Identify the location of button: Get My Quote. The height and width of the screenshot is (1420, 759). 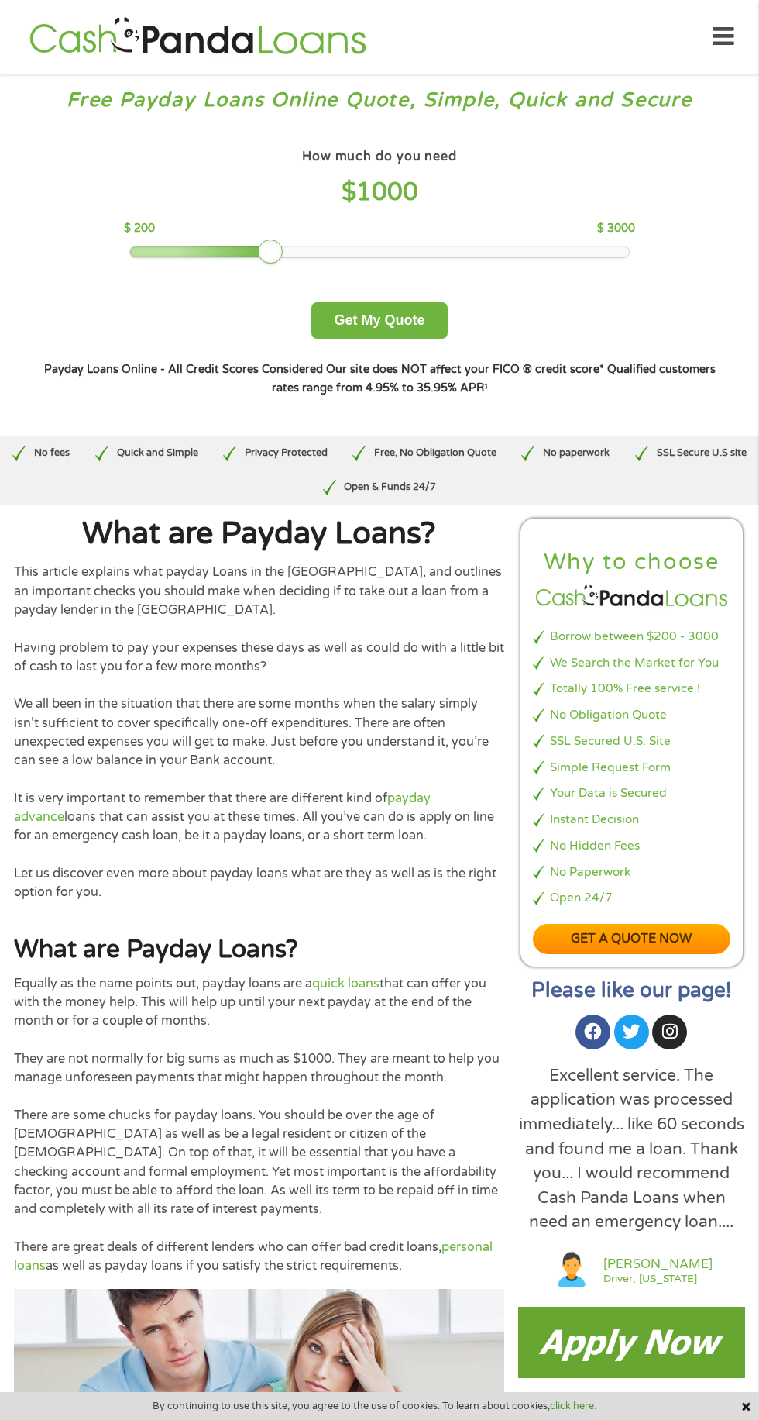
(379, 320).